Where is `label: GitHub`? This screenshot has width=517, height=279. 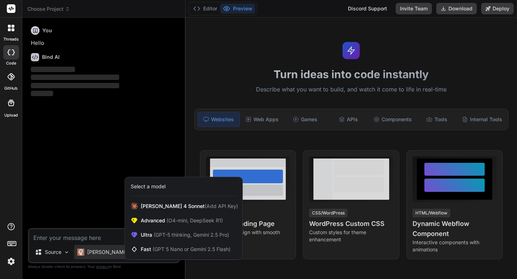 label: GitHub is located at coordinates (11, 88).